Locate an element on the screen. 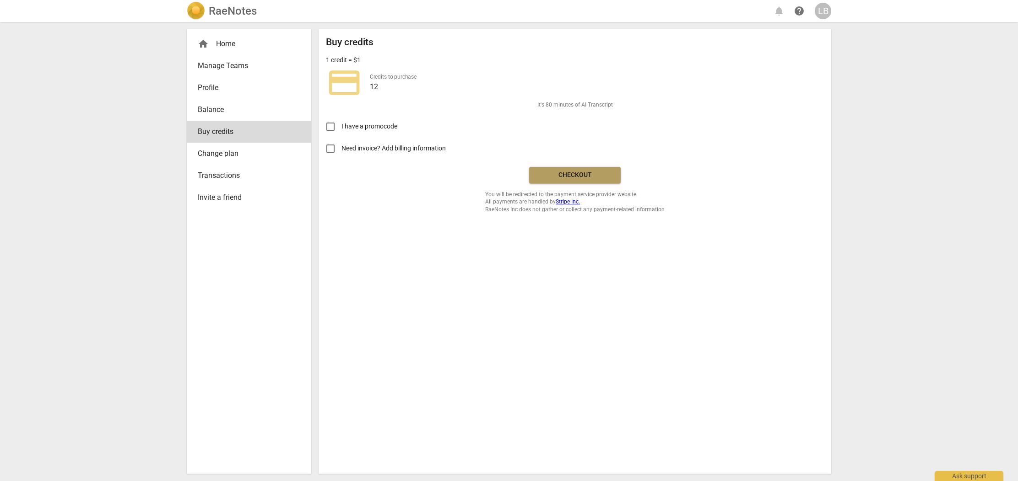 The height and width of the screenshot is (481, 1018). span: credit_card is located at coordinates (344, 83).